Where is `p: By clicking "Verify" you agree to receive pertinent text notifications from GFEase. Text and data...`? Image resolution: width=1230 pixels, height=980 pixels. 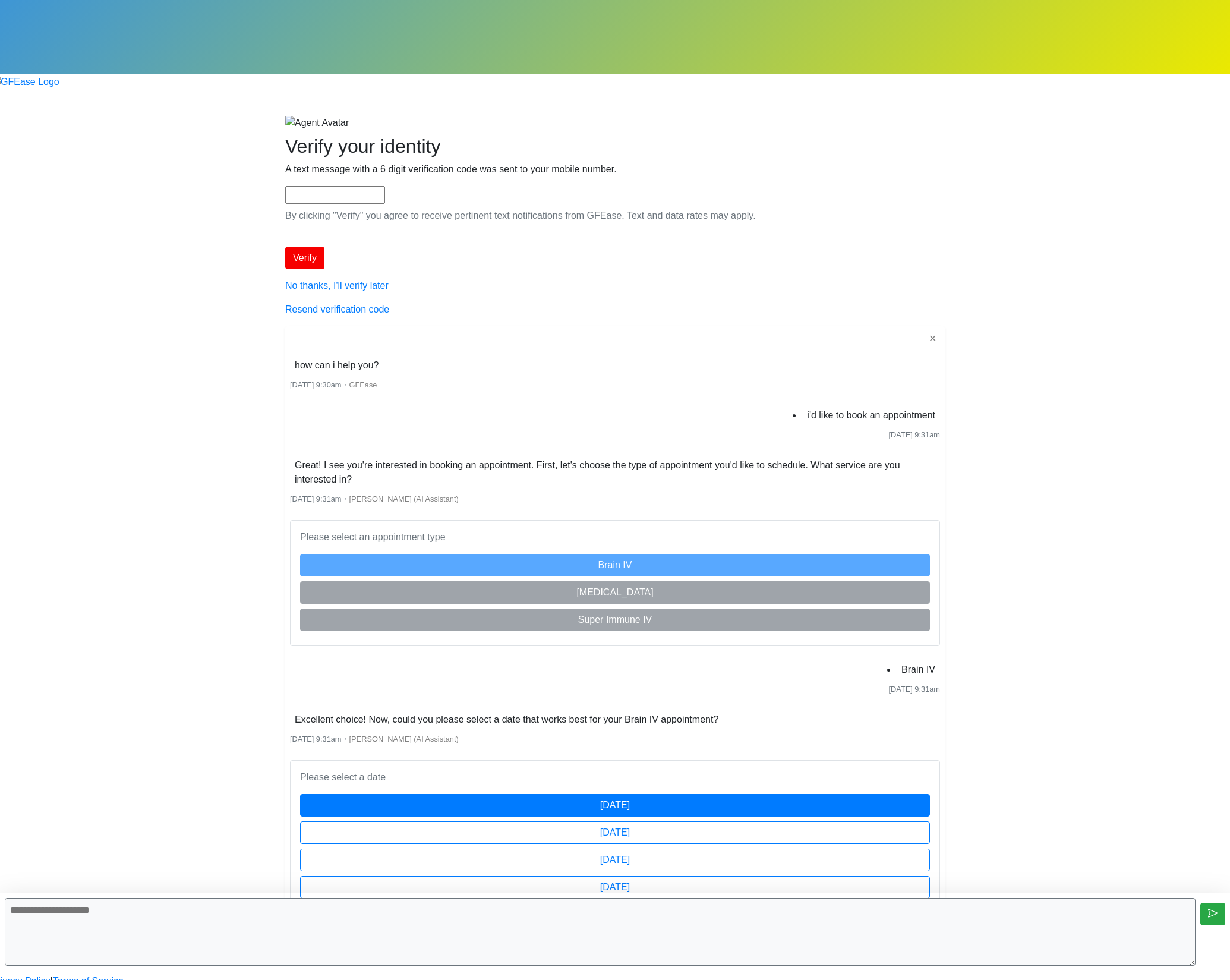 p: By clicking "Verify" you agree to receive pertinent text notifications from GFEase. Text and data... is located at coordinates (615, 216).